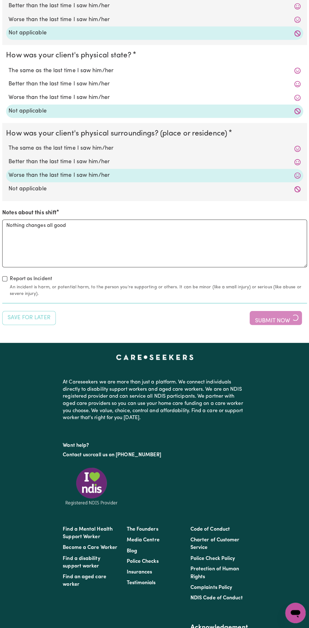 Image resolution: width=309 pixels, height=628 pixels. What do you see at coordinates (141, 583) in the screenshot?
I see `a: Testimonials` at bounding box center [141, 583].